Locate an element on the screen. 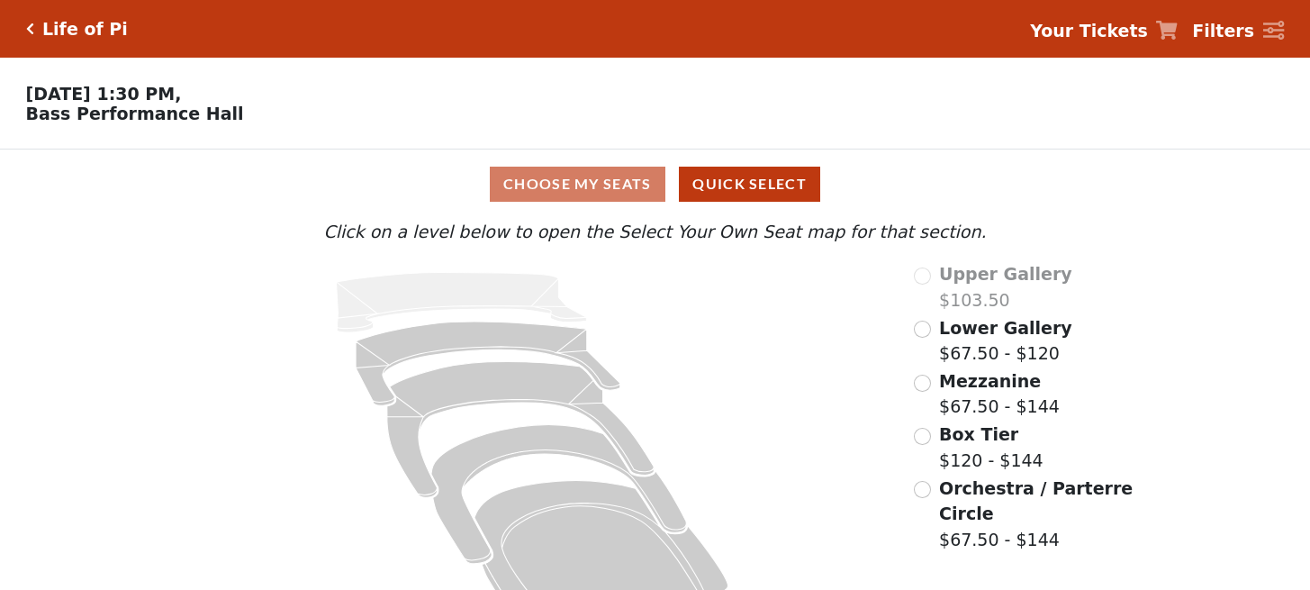 This screenshot has height=590, width=1310. path: Lower Gallery - Seats Available: 107 is located at coordinates (488, 363).